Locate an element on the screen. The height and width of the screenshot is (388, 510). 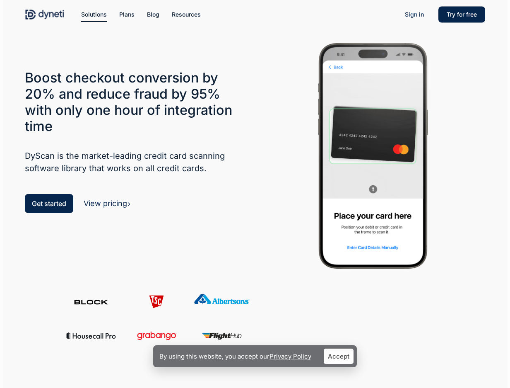
span: Plans is located at coordinates (127, 14).